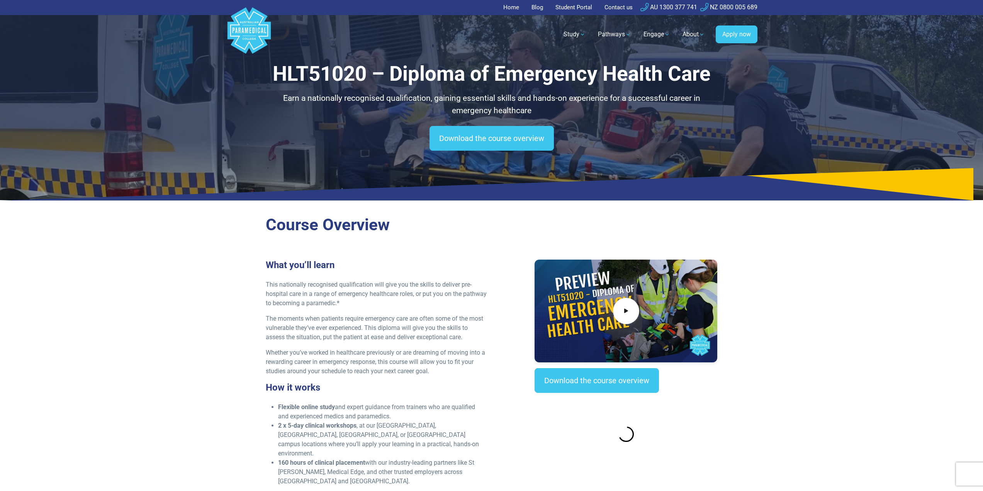 Image resolution: width=983 pixels, height=491 pixels. What do you see at coordinates (668, 7) in the screenshot?
I see `a: AU 1300 377 741` at bounding box center [668, 7].